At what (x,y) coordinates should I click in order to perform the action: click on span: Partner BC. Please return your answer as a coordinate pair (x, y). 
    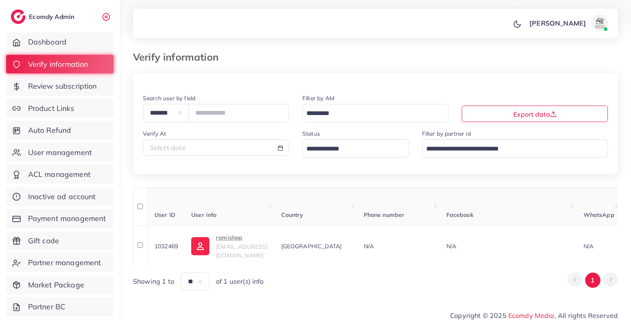
    Looking at the image, I should click on (47, 307).